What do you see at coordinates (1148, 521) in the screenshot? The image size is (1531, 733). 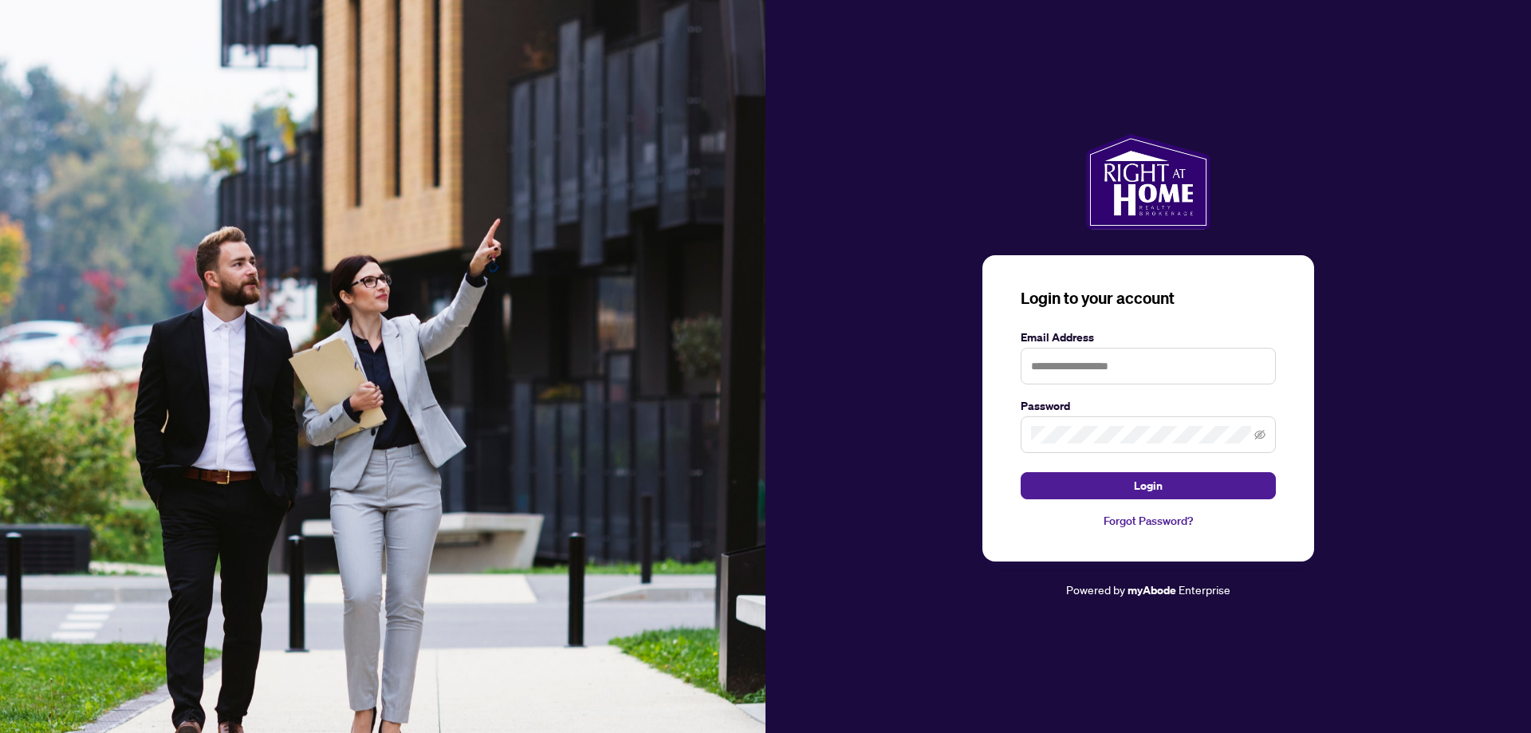 I see `a: Forgot Password?` at bounding box center [1148, 521].